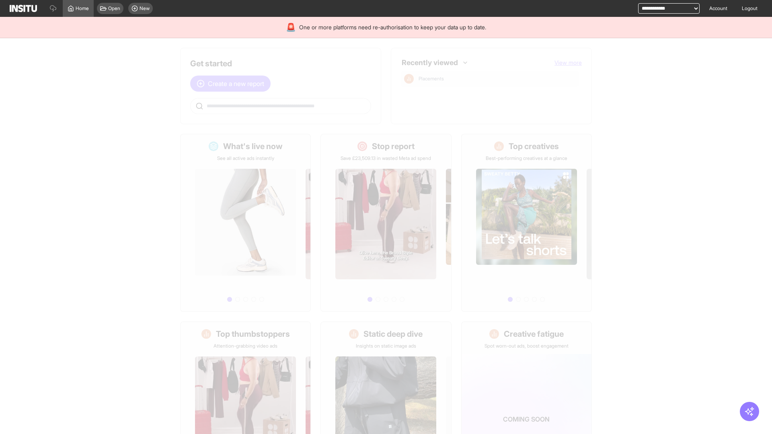 The width and height of the screenshot is (772, 434). Describe the element at coordinates (392, 27) in the screenshot. I see `span: One or more platforms need re-authorisation to keep your data up to date.` at that location.